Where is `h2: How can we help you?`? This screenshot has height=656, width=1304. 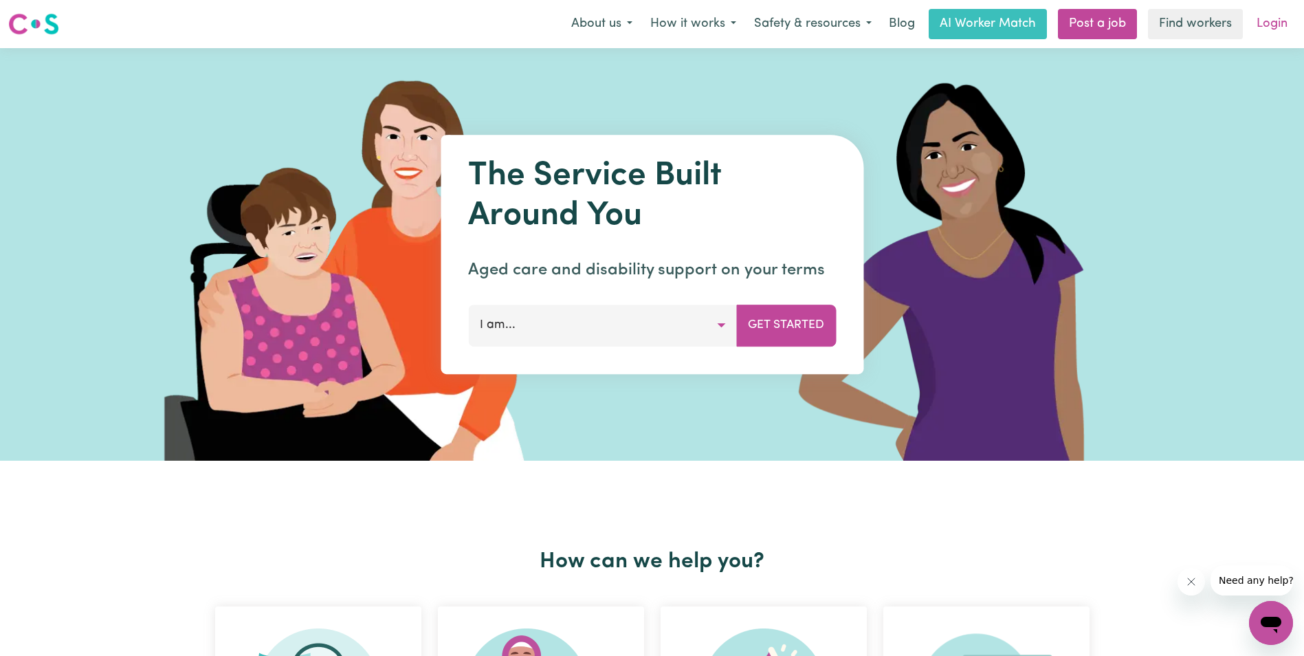 h2: How can we help you? is located at coordinates (652, 562).